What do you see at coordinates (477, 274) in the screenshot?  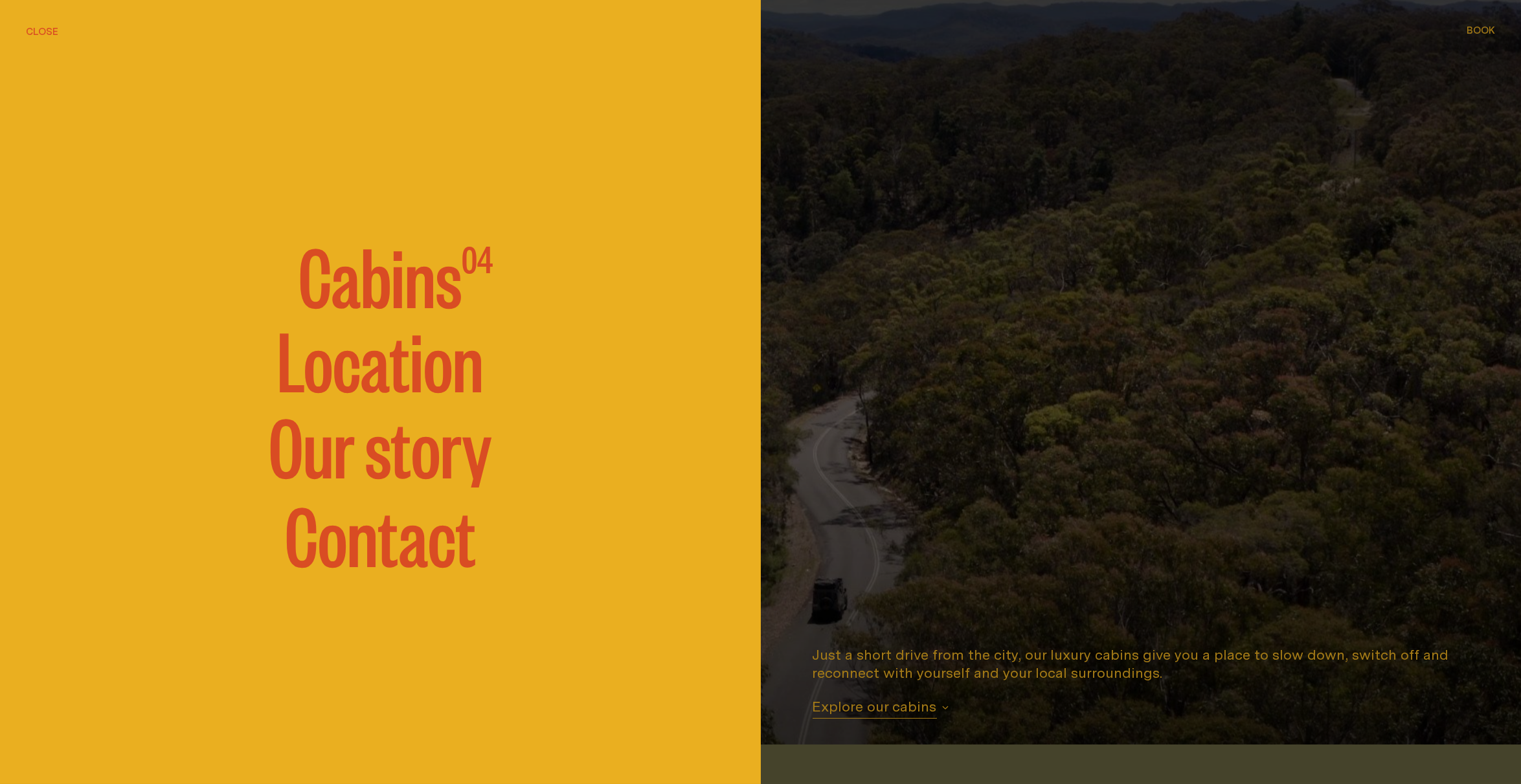 I see `span: 04` at bounding box center [477, 274].